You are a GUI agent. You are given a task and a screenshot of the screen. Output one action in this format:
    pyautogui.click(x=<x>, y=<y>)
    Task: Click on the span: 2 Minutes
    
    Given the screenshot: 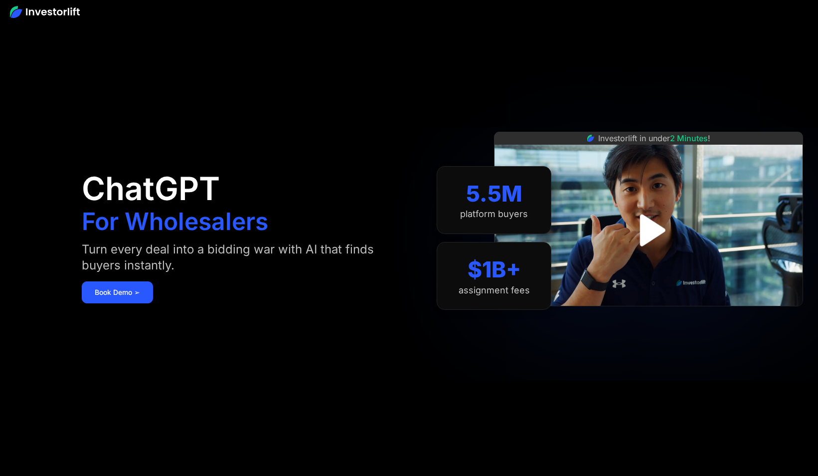 What is the action you would take?
    pyautogui.click(x=689, y=138)
    